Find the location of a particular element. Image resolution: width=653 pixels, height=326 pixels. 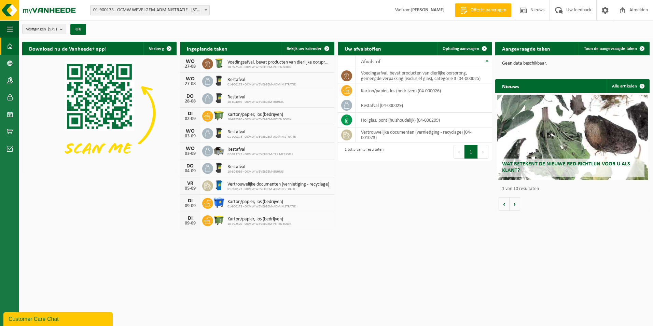

a: Alle artikelen is located at coordinates (628, 86).